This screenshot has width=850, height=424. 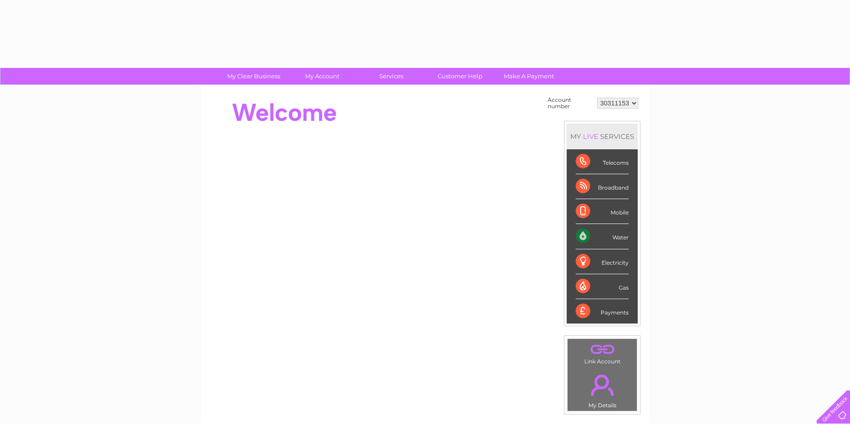 What do you see at coordinates (322, 76) in the screenshot?
I see `a: My Account` at bounding box center [322, 76].